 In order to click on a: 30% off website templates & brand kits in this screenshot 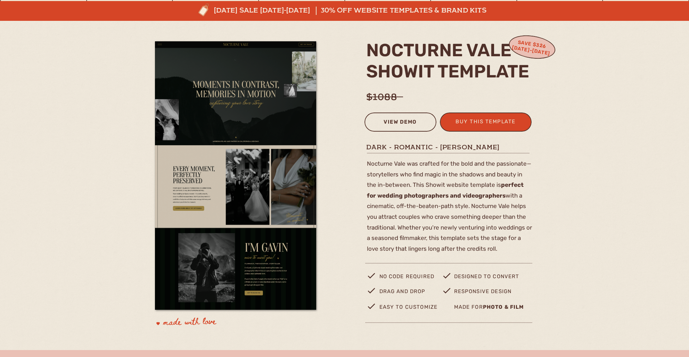, I will do `click(407, 11)`.